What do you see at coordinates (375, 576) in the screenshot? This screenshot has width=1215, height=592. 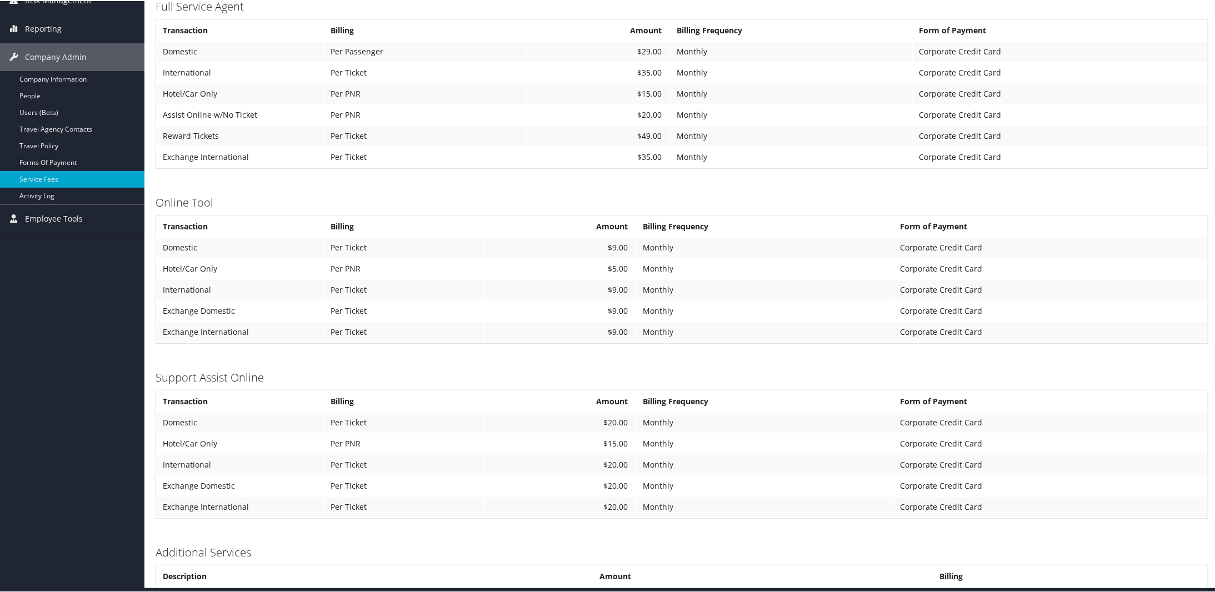 I see `th: Description` at bounding box center [375, 576].